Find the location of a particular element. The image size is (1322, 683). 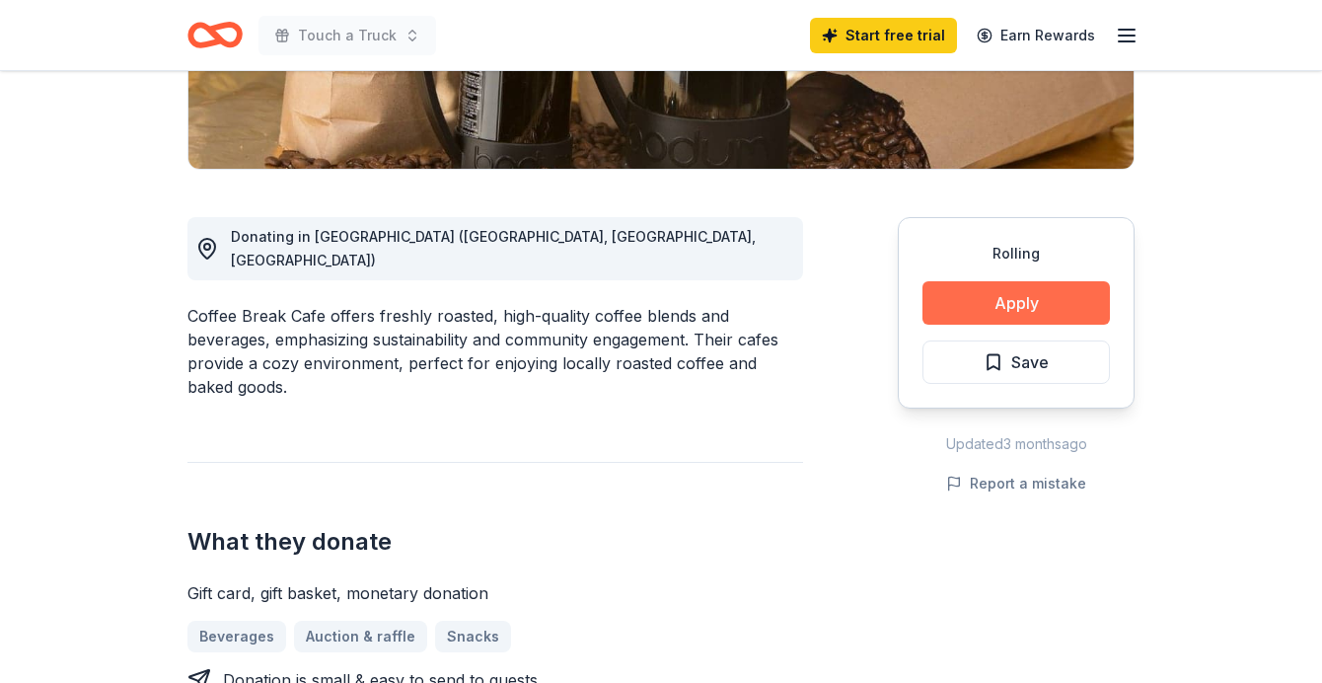

button: Apply is located at coordinates (1016, 303).